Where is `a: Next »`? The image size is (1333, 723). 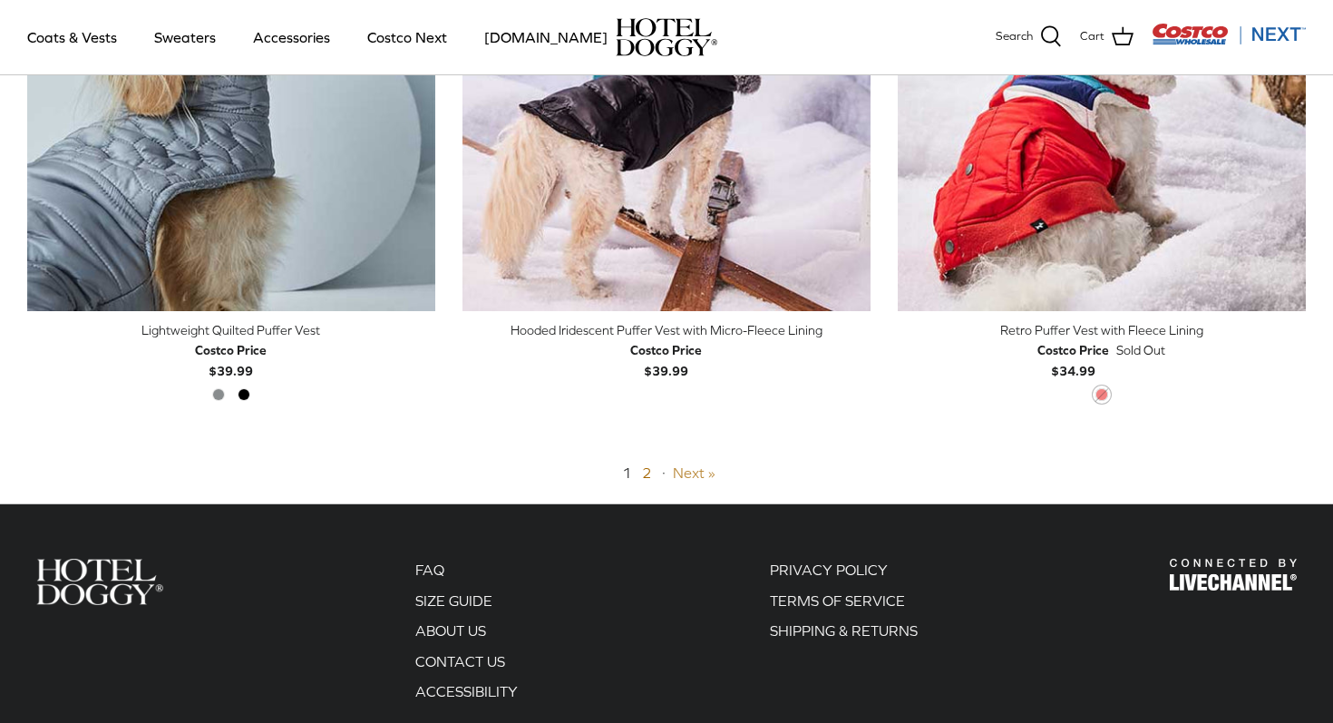 a: Next » is located at coordinates (694, 472).